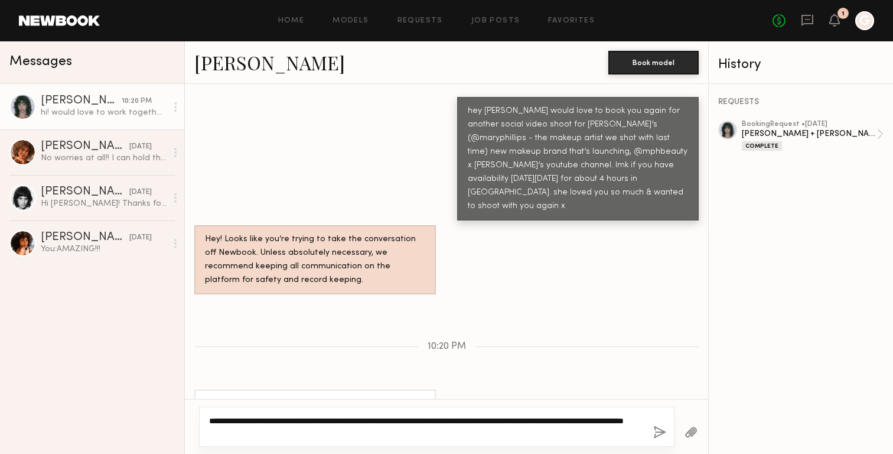  Describe the element at coordinates (801, 64) in the screenshot. I see `div: History` at that location.